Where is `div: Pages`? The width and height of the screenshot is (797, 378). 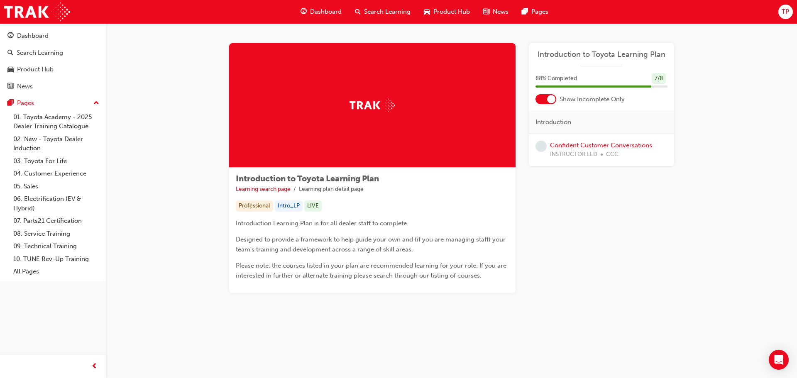
div: Pages is located at coordinates (25, 103).